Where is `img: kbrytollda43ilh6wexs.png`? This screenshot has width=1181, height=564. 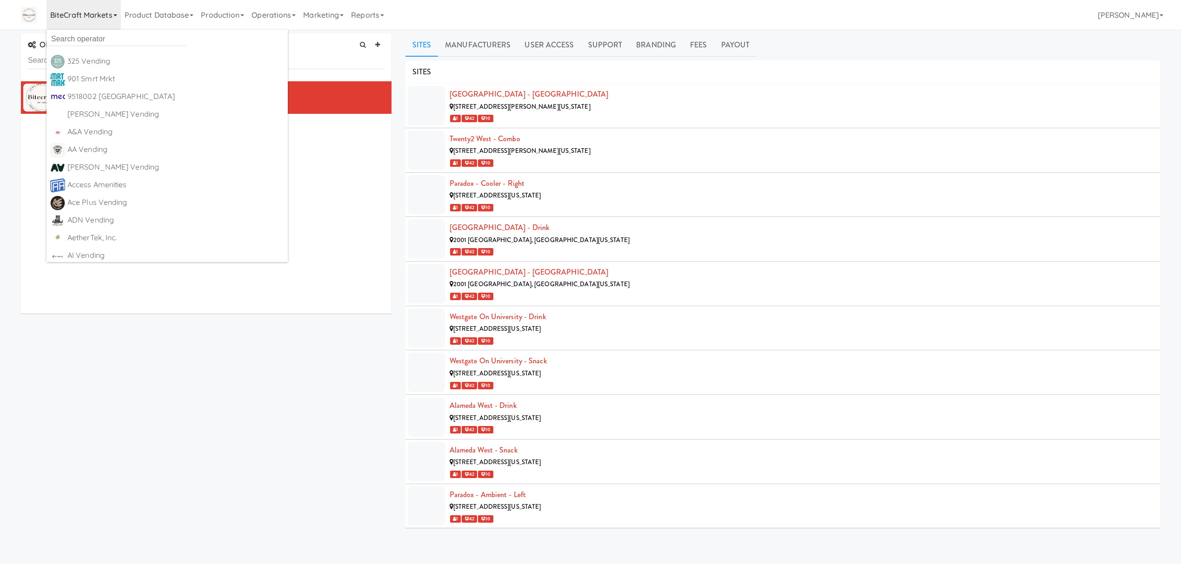 img: kbrytollda43ilh6wexs.png is located at coordinates (58, 62).